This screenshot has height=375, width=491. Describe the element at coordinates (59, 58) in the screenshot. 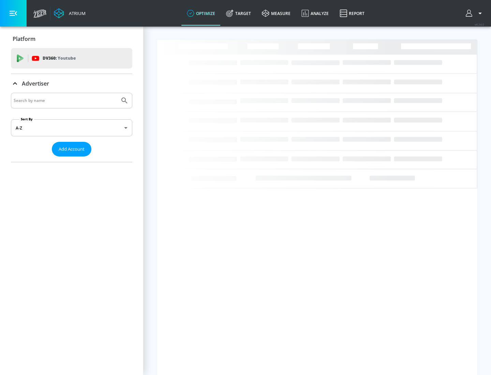

I see `p: DV360:` at that location.